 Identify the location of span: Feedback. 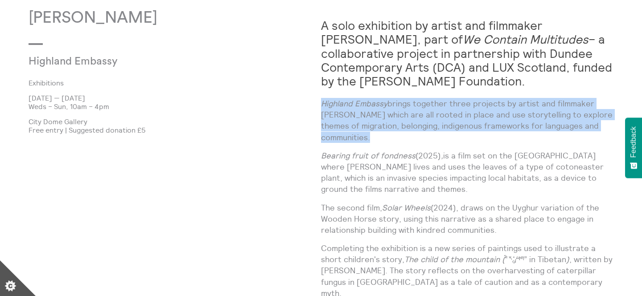
(633, 142).